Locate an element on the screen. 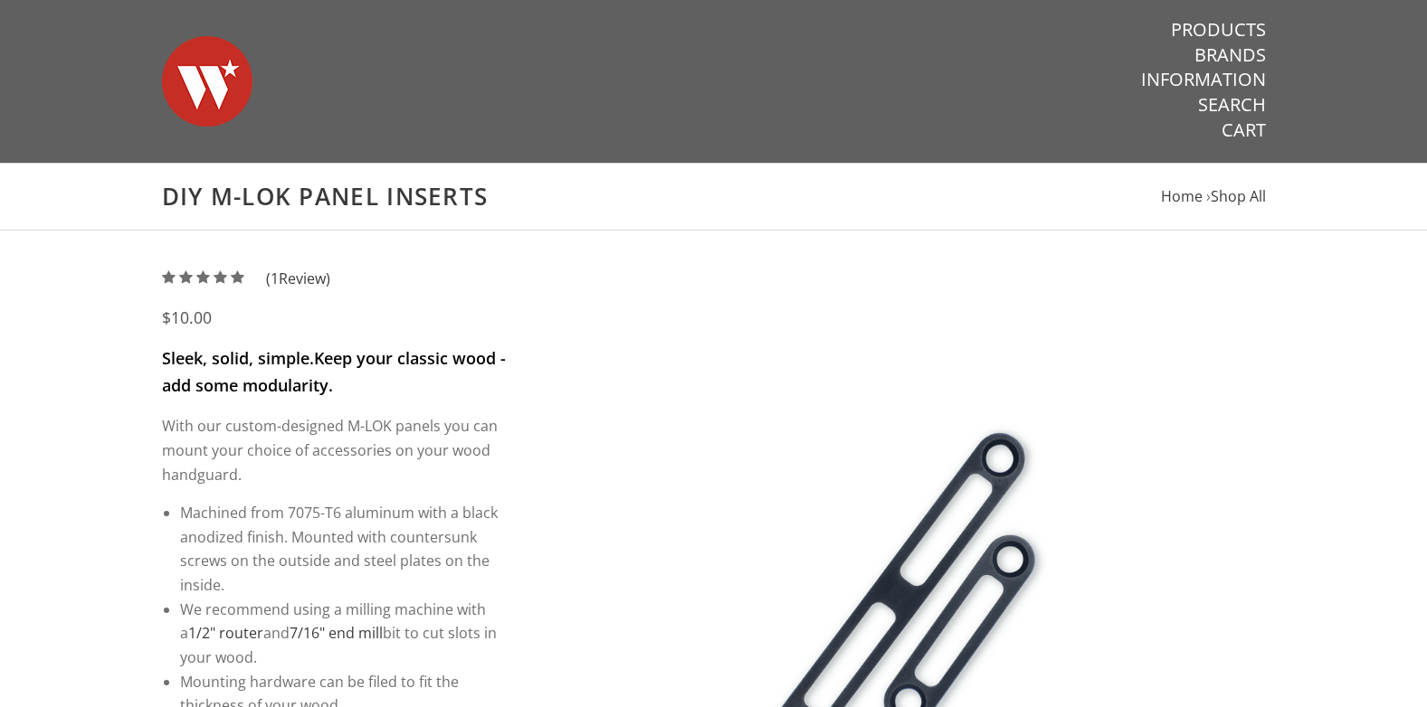 This screenshot has height=707, width=1427. li: We recommend using a milling machine with a and bit to cut slots in your wood. is located at coordinates (344, 634).